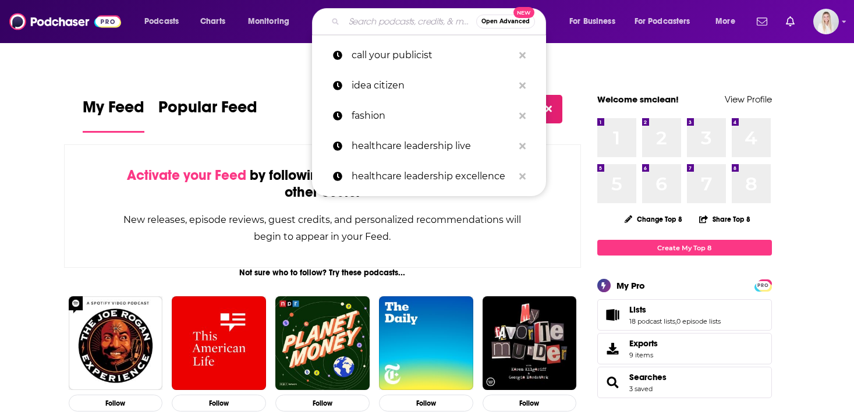 This screenshot has height=415, width=854. Describe the element at coordinates (114, 111) in the screenshot. I see `span: My Feed` at that location.